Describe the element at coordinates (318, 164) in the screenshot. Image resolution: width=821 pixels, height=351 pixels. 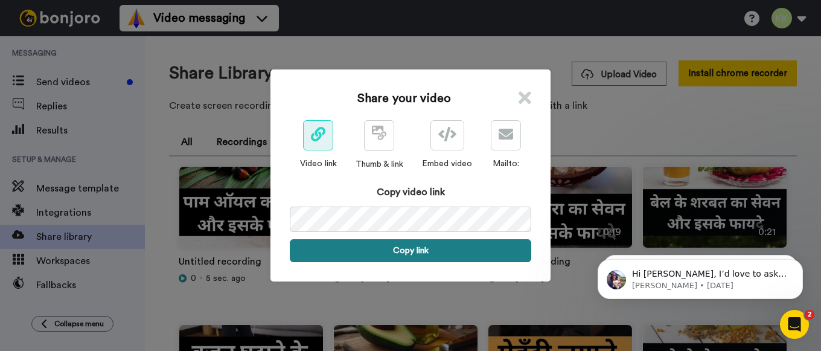
I see `div: Video link` at that location.